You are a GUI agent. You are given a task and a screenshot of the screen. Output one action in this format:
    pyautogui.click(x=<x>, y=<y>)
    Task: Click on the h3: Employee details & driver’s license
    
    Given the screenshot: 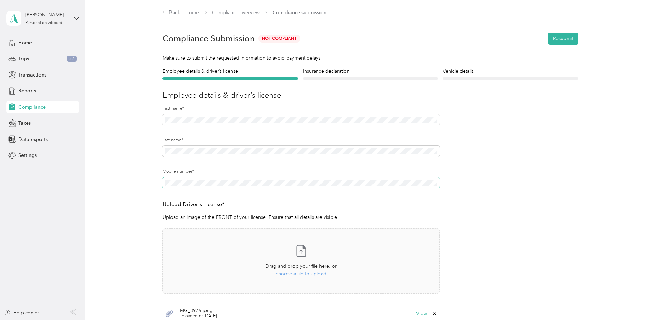 What is the action you would take?
    pyautogui.click(x=370, y=95)
    